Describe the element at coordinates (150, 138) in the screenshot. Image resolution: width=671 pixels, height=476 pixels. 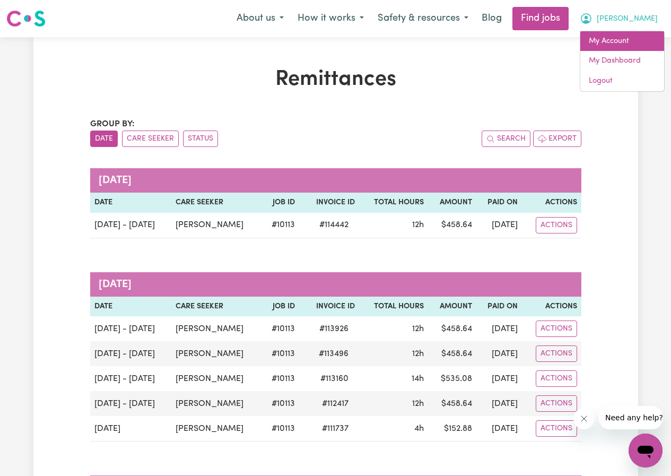
I see `button: sort invoices by care seeker` at that location.